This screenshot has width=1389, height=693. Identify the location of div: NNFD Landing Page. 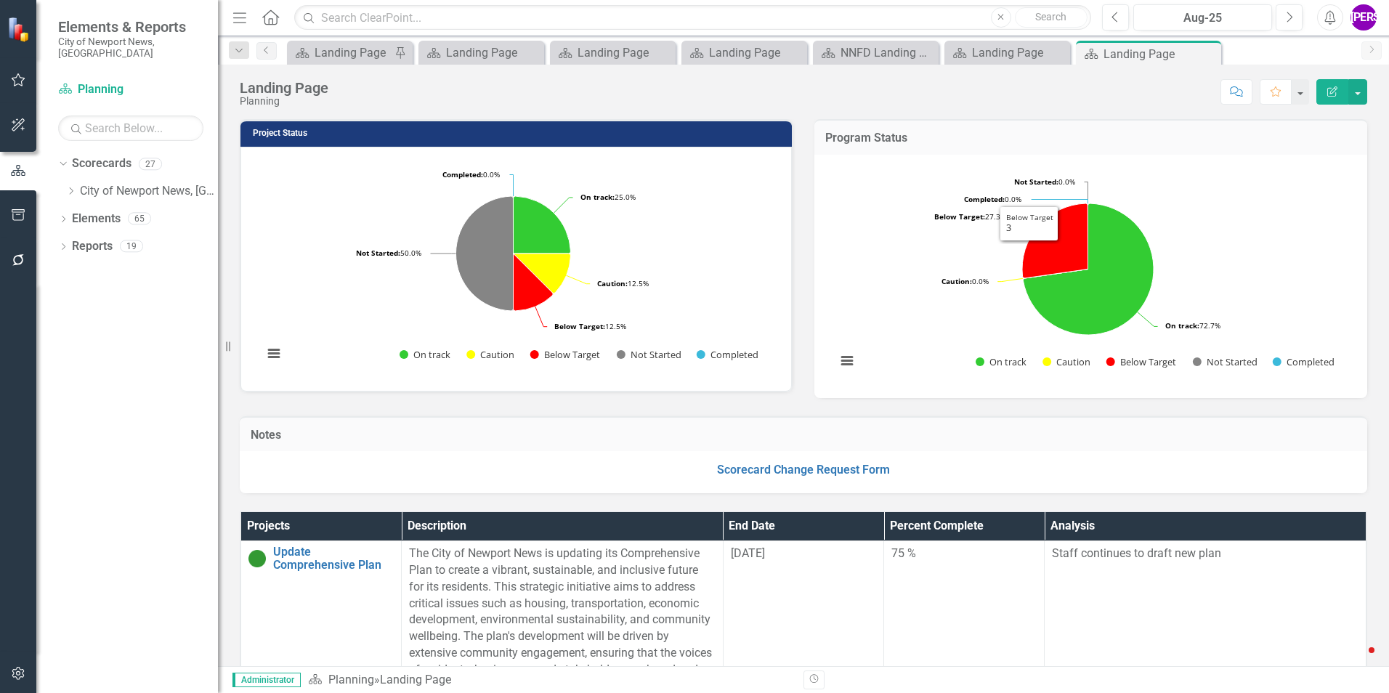
(888, 52).